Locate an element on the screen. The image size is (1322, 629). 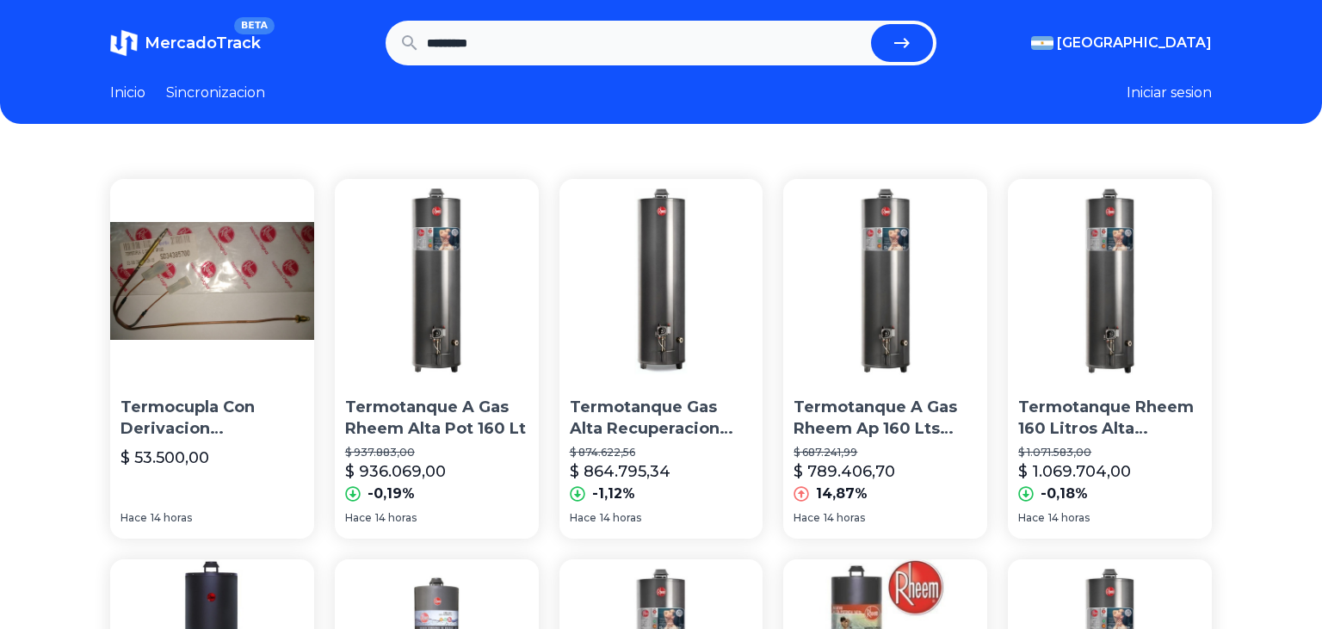
p: Termotanque Rheem 160 Litros Alta Potencia - is located at coordinates (1110, 418).